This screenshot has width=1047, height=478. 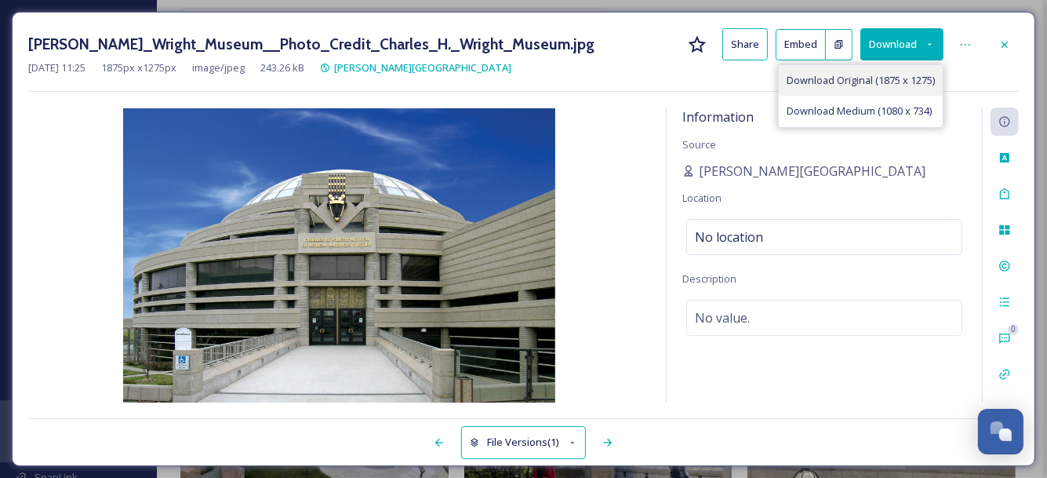 What do you see at coordinates (339, 255) in the screenshot?
I see `img: Charles_H._Wright_Museum__Photo_Credit_Charles_H._Wright_Museum.jpg` at bounding box center [339, 255].